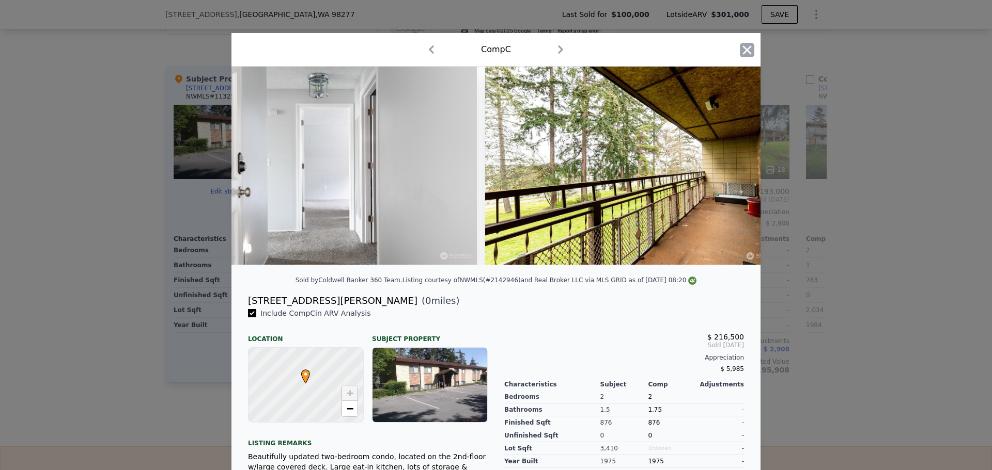 Image resolution: width=992 pixels, height=470 pixels. What do you see at coordinates (552, 462) in the screenshot?
I see `div: Year Built` at bounding box center [552, 462].